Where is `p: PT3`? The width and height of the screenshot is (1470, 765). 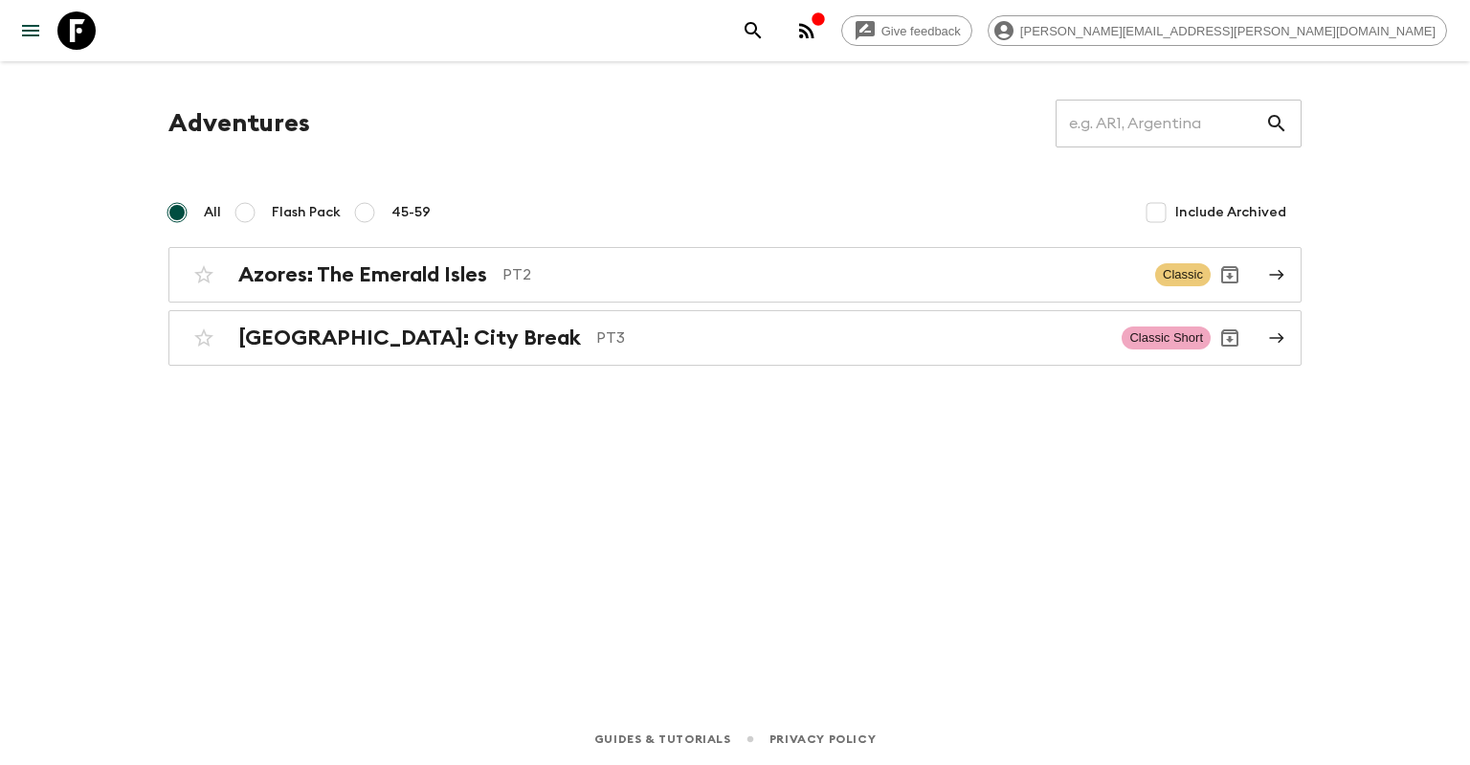
p: PT3 is located at coordinates (851, 338).